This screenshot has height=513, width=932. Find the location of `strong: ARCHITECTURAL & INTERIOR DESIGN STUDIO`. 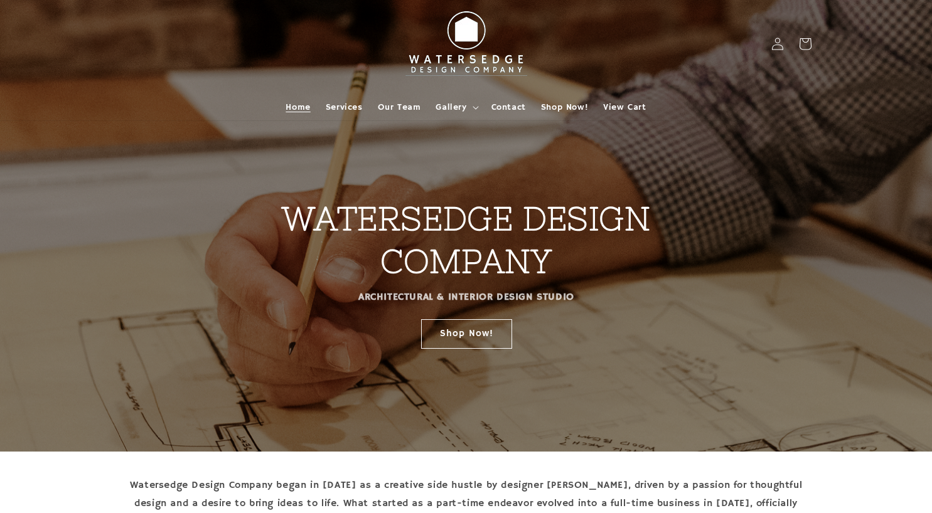

strong: ARCHITECTURAL & INTERIOR DESIGN STUDIO is located at coordinates (466, 297).